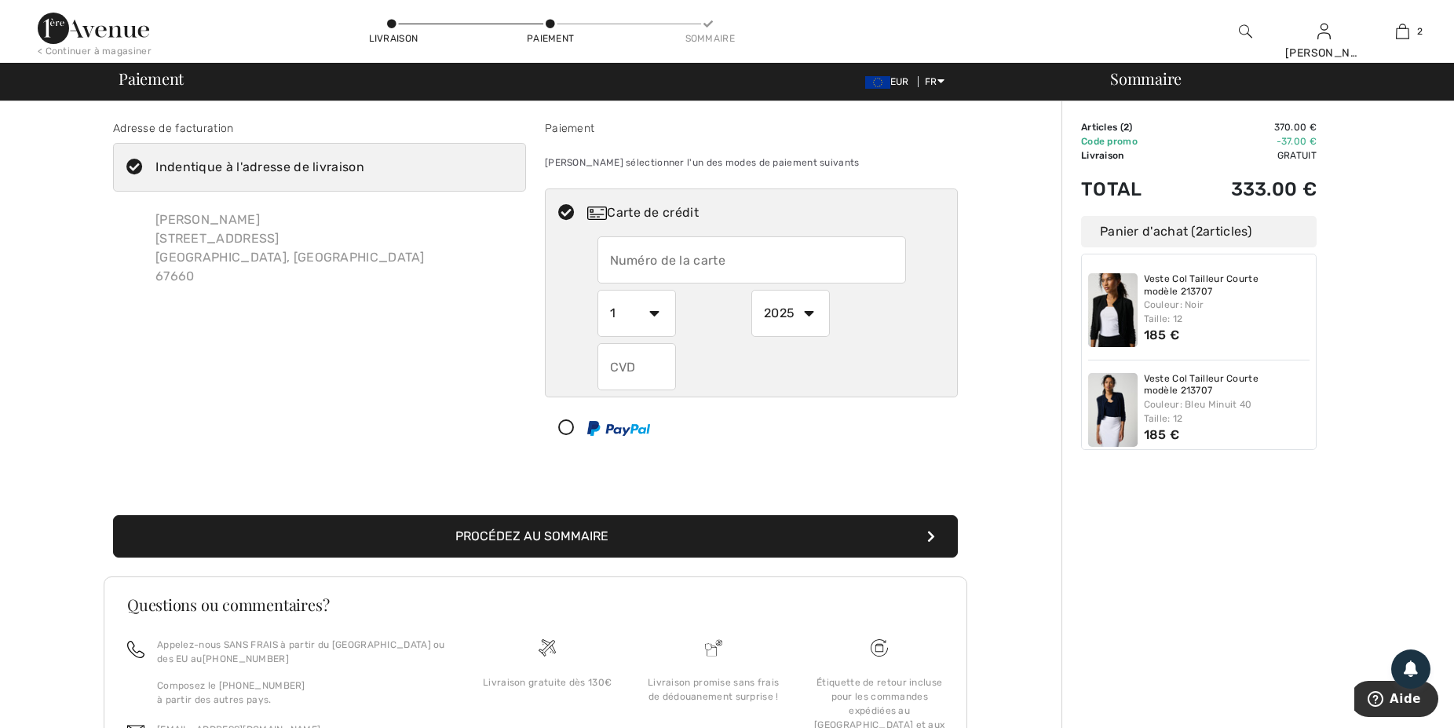  What do you see at coordinates (1402, 31) in the screenshot?
I see `a: 2` at bounding box center [1402, 31].